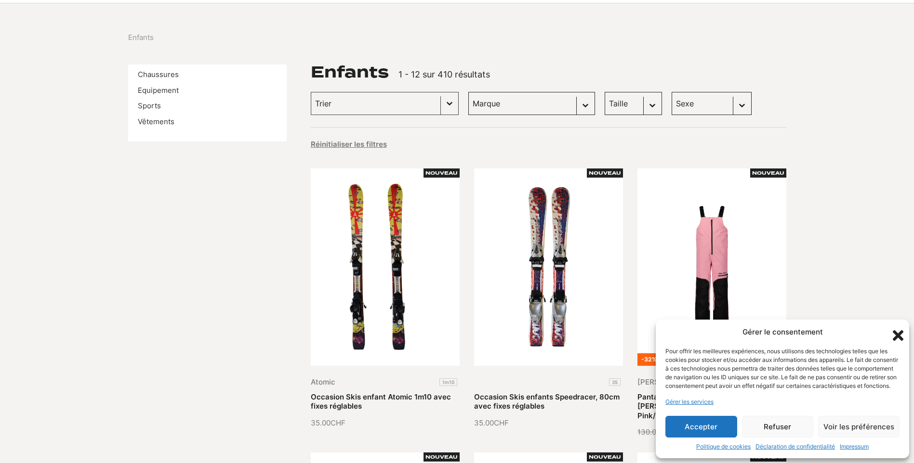 The height and width of the screenshot is (463, 914). I want to click on nav: breadcrumbs, so click(141, 38).